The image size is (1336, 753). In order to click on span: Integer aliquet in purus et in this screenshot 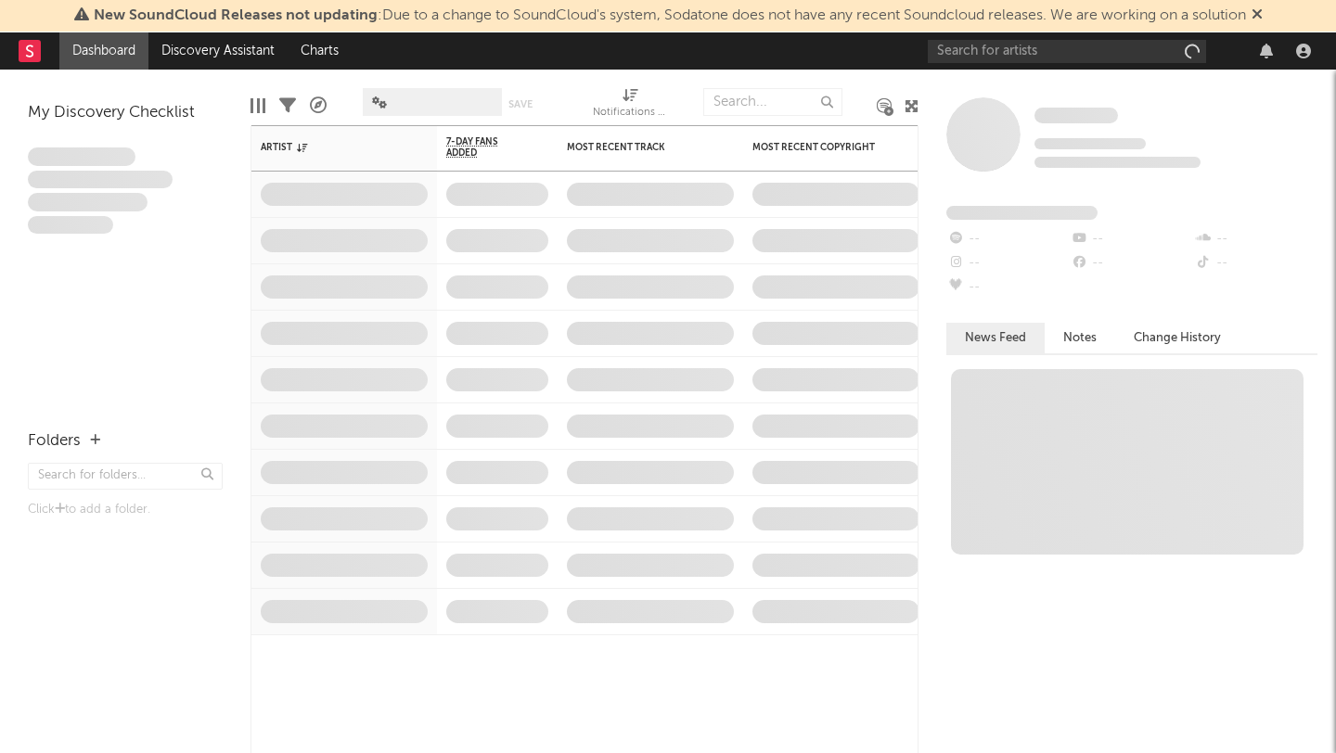, I will do `click(100, 180)`.